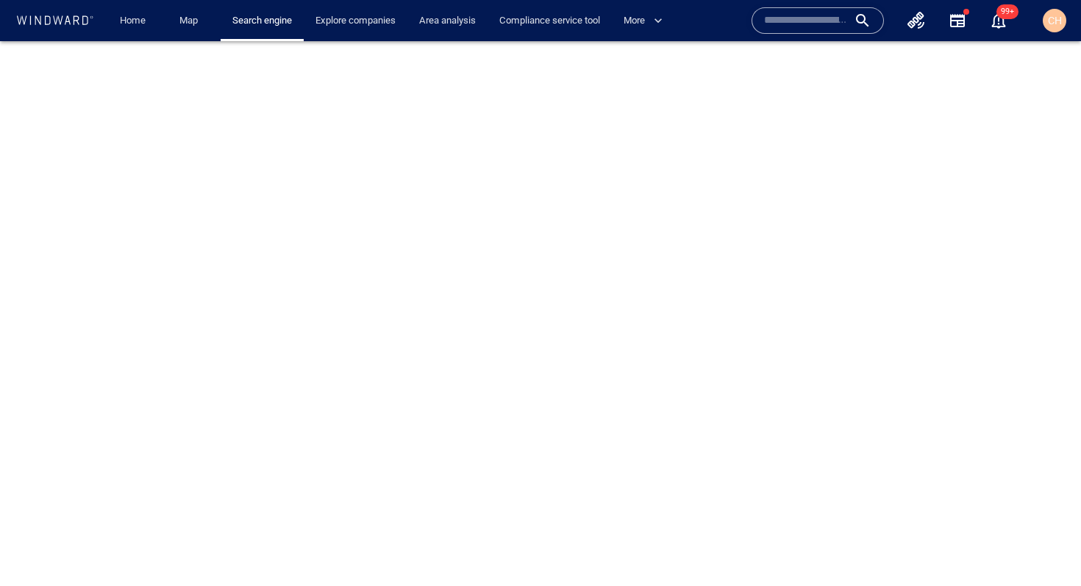  What do you see at coordinates (999, 21) in the screenshot?
I see `div: Notification center` at bounding box center [999, 21].